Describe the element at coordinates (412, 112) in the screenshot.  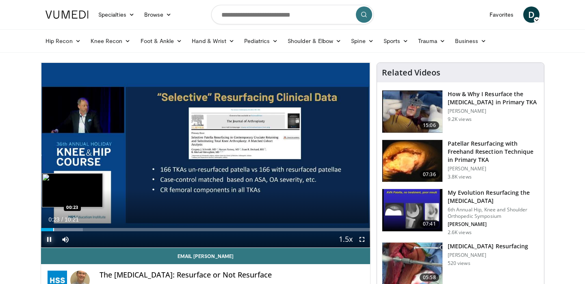
I see `img: Dennis_-_patella_resurfacing_3.png.150x105_q85_crop-smart_upscale.jpg` at that location.